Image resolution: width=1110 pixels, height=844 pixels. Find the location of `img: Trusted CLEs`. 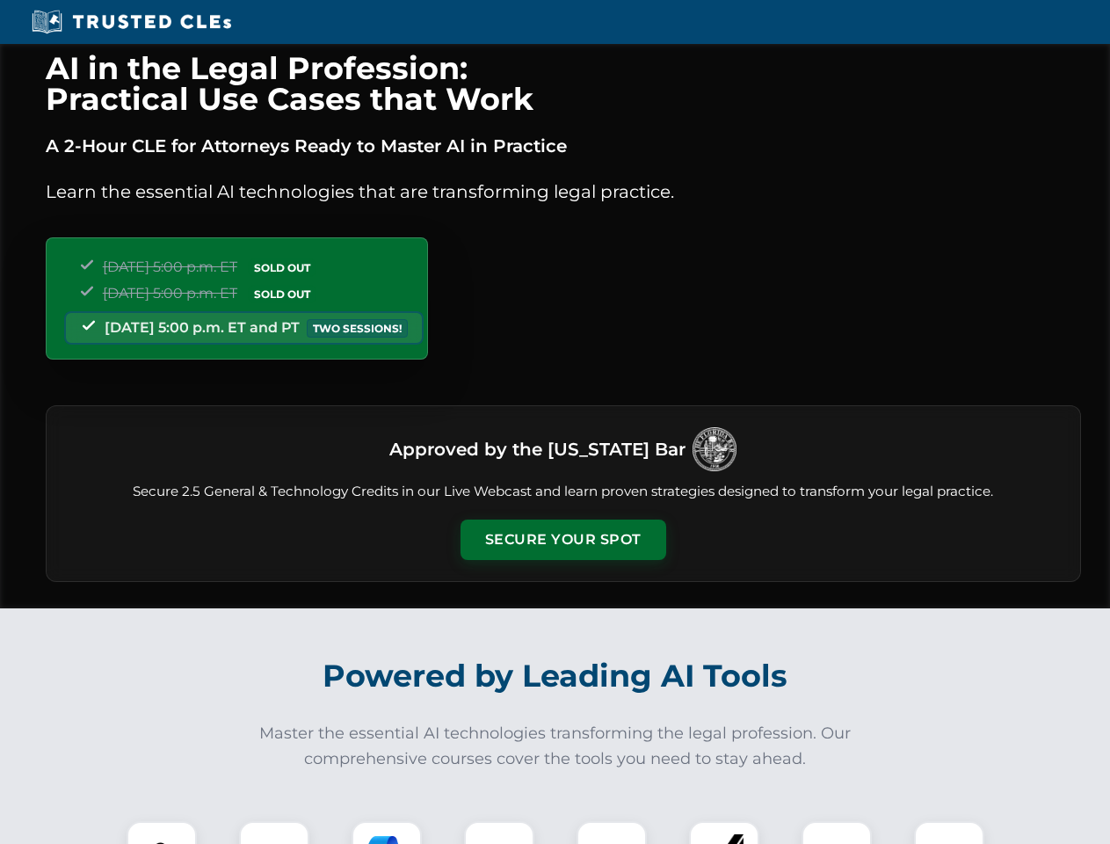

img: Trusted CLEs is located at coordinates (131, 22).